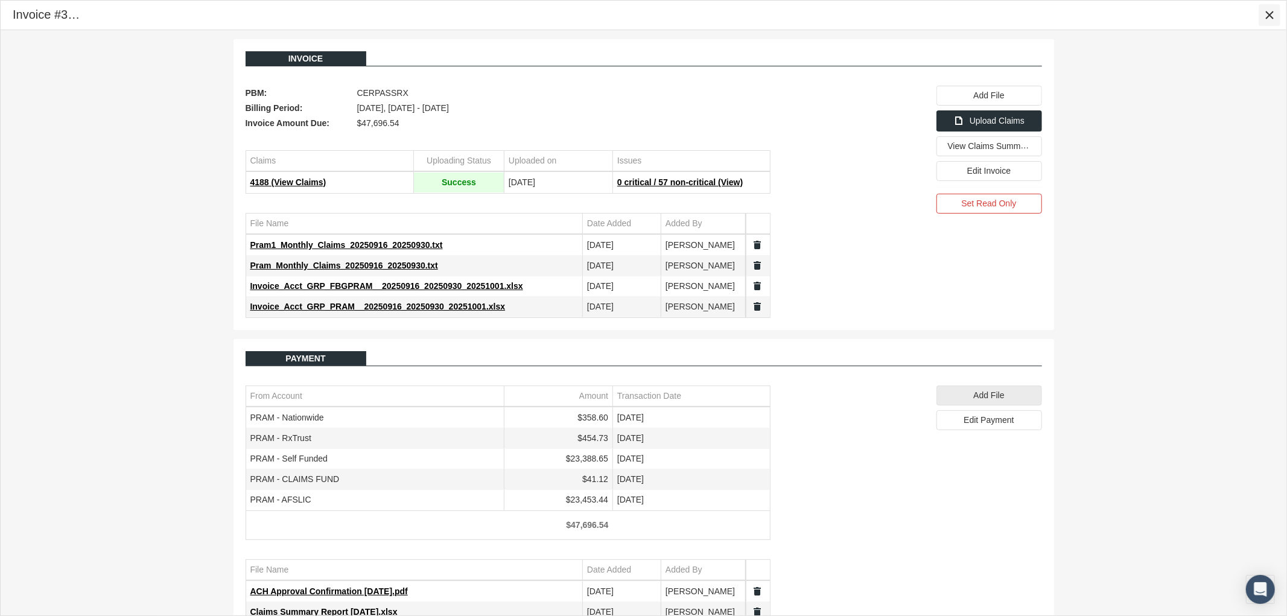 This screenshot has height=616, width=1287. I want to click on span: Billing Period:, so click(298, 108).